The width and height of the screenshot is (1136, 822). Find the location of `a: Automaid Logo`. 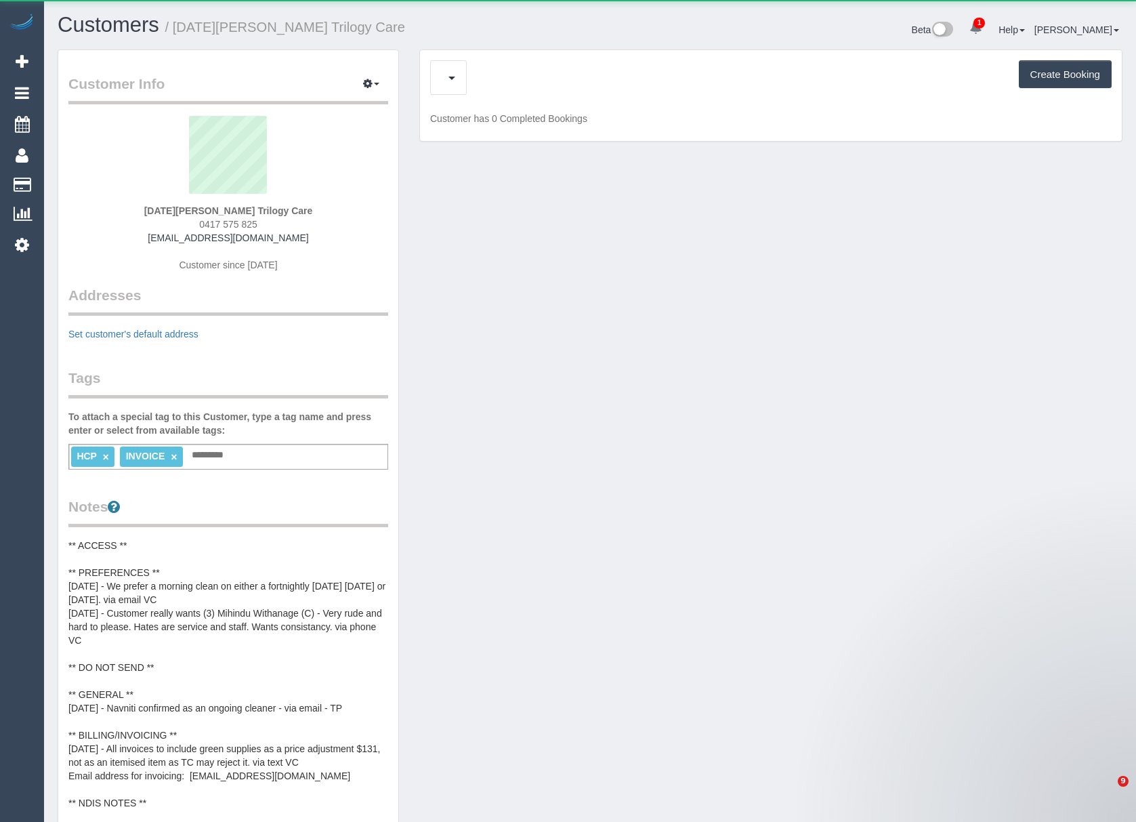

a: Automaid Logo is located at coordinates (22, 23).